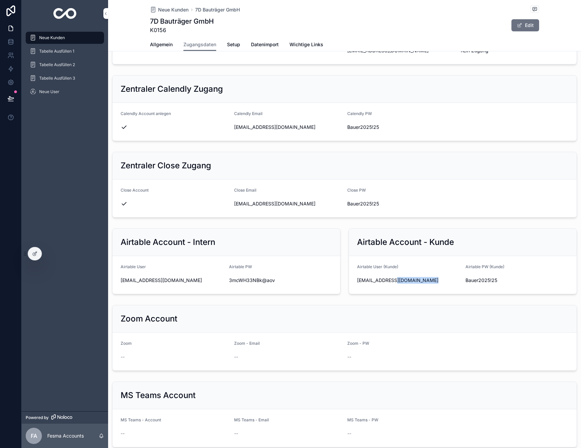  What do you see at coordinates (525, 25) in the screenshot?
I see `button: Edit` at bounding box center [525, 25].